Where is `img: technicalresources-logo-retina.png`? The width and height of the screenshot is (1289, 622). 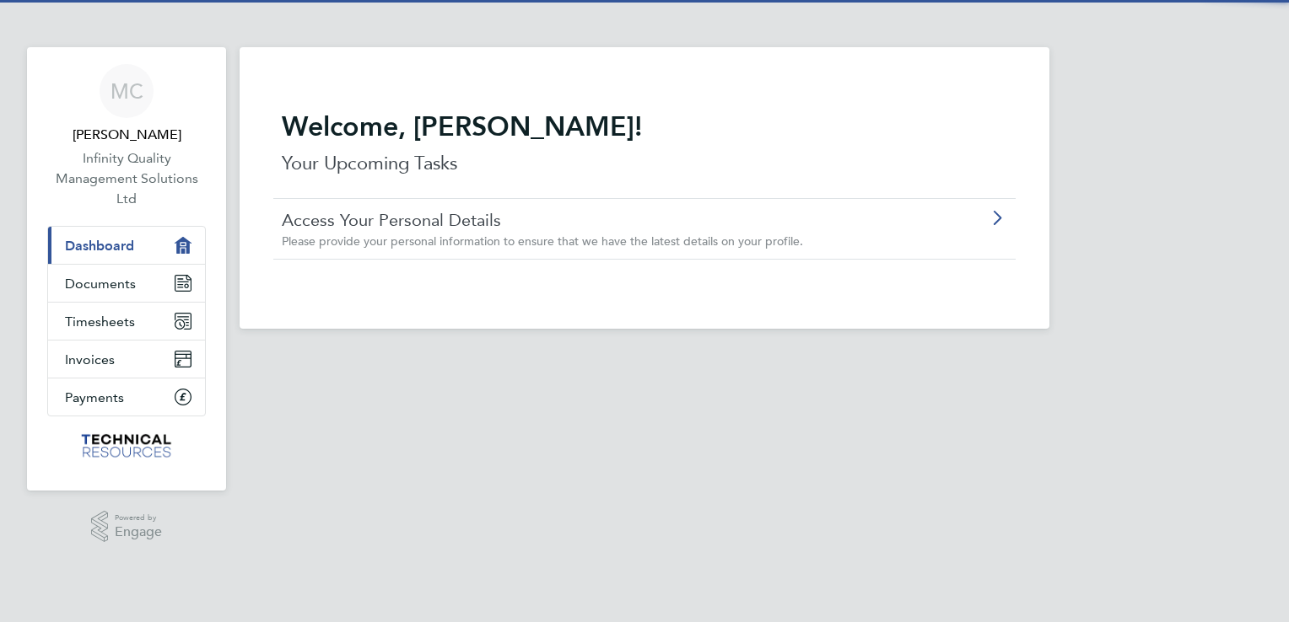 img: technicalresources-logo-retina.png is located at coordinates (127, 447).